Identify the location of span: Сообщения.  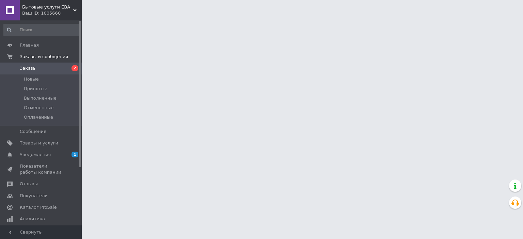
(33, 132).